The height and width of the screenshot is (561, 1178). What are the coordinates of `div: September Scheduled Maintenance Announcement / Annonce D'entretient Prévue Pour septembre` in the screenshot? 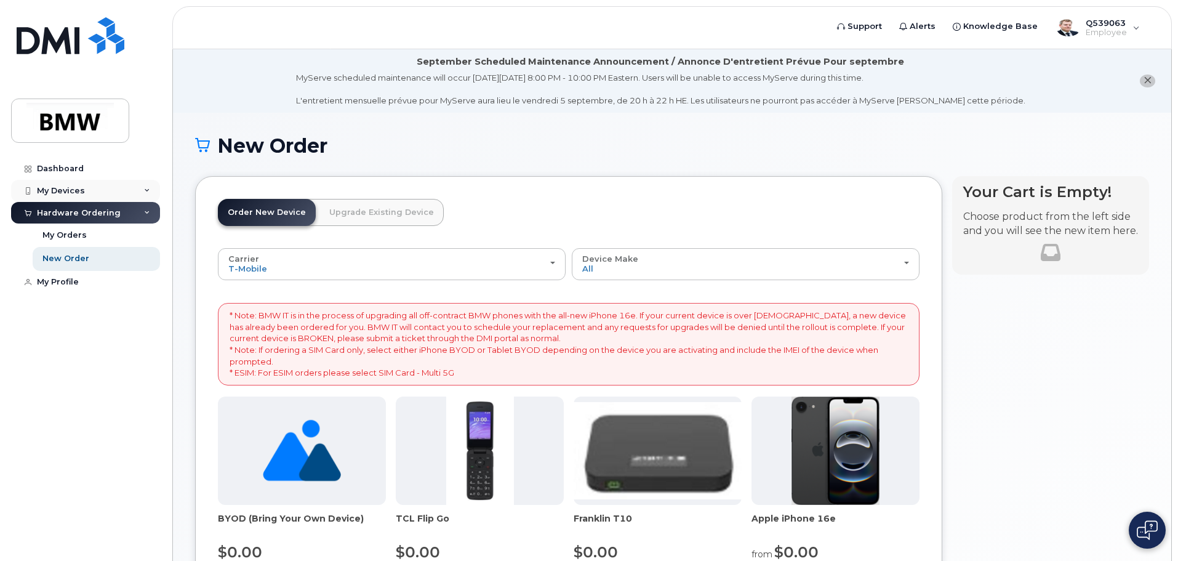 It's located at (660, 62).